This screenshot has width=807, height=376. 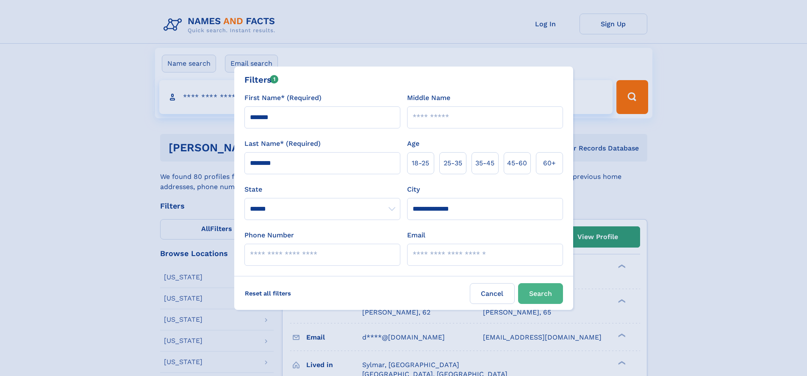 What do you see at coordinates (268, 293) in the screenshot?
I see `label: Reset all filters` at bounding box center [268, 293].